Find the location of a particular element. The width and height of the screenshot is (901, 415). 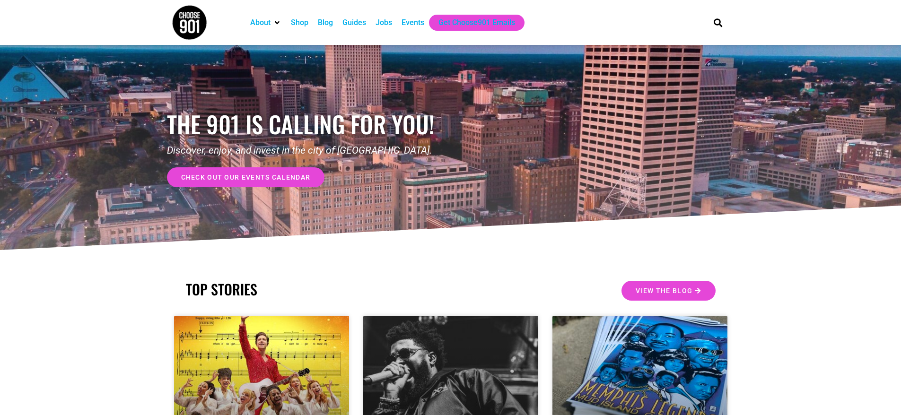

div: Jobs is located at coordinates (384, 23).